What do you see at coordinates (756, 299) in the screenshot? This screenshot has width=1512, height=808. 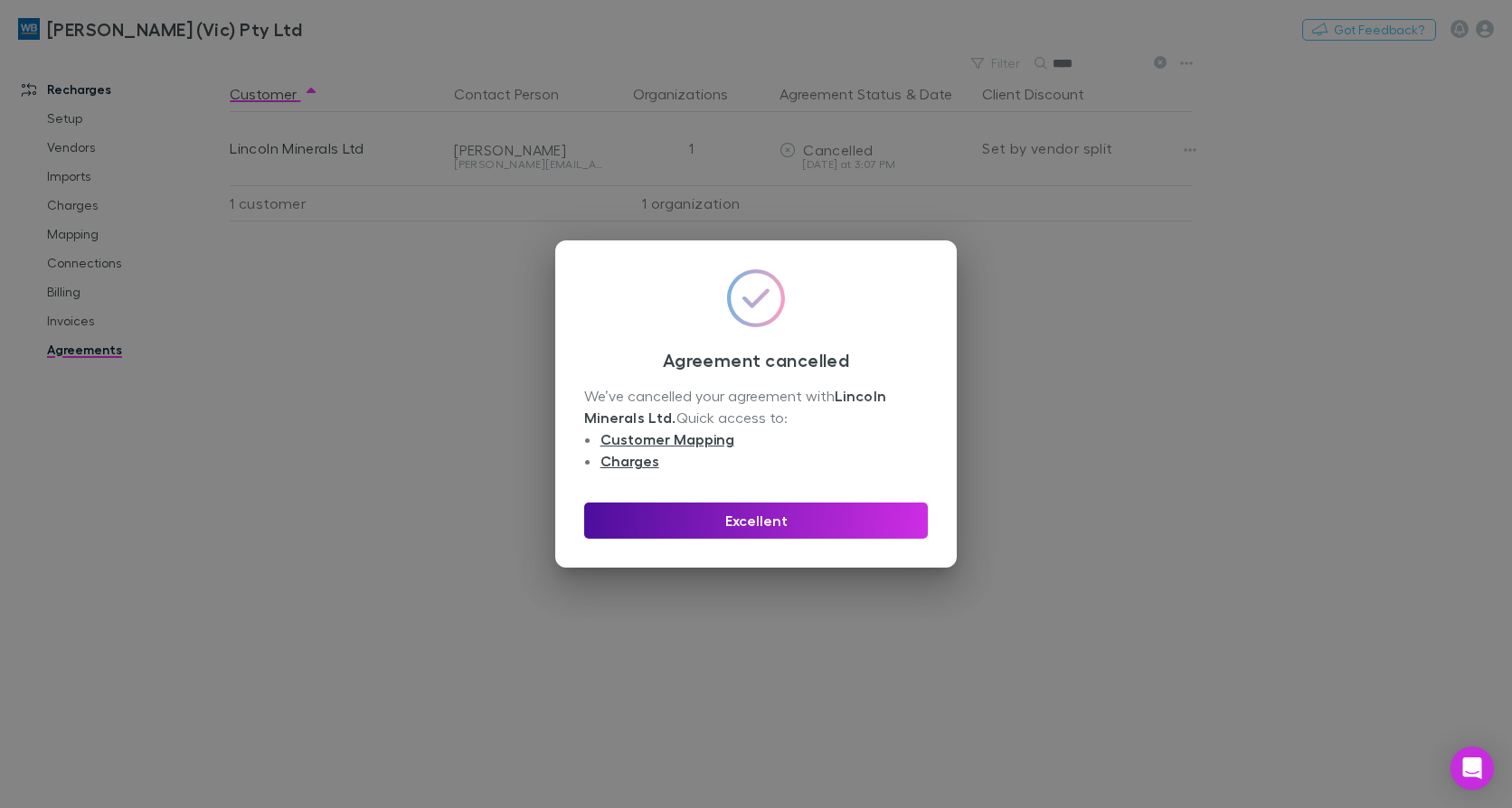 I see `img: GradientCheckmarkIcon.svg` at bounding box center [756, 299].